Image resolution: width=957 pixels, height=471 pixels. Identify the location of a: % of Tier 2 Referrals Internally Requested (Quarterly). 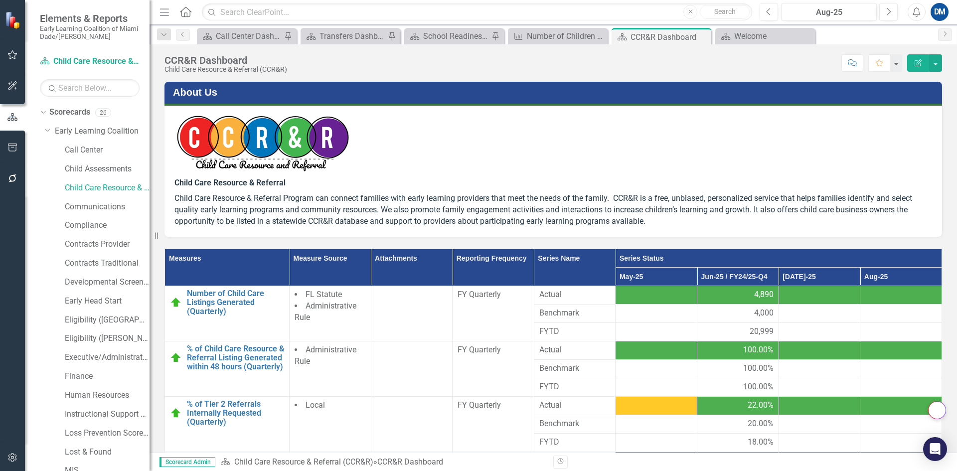
(235, 413).